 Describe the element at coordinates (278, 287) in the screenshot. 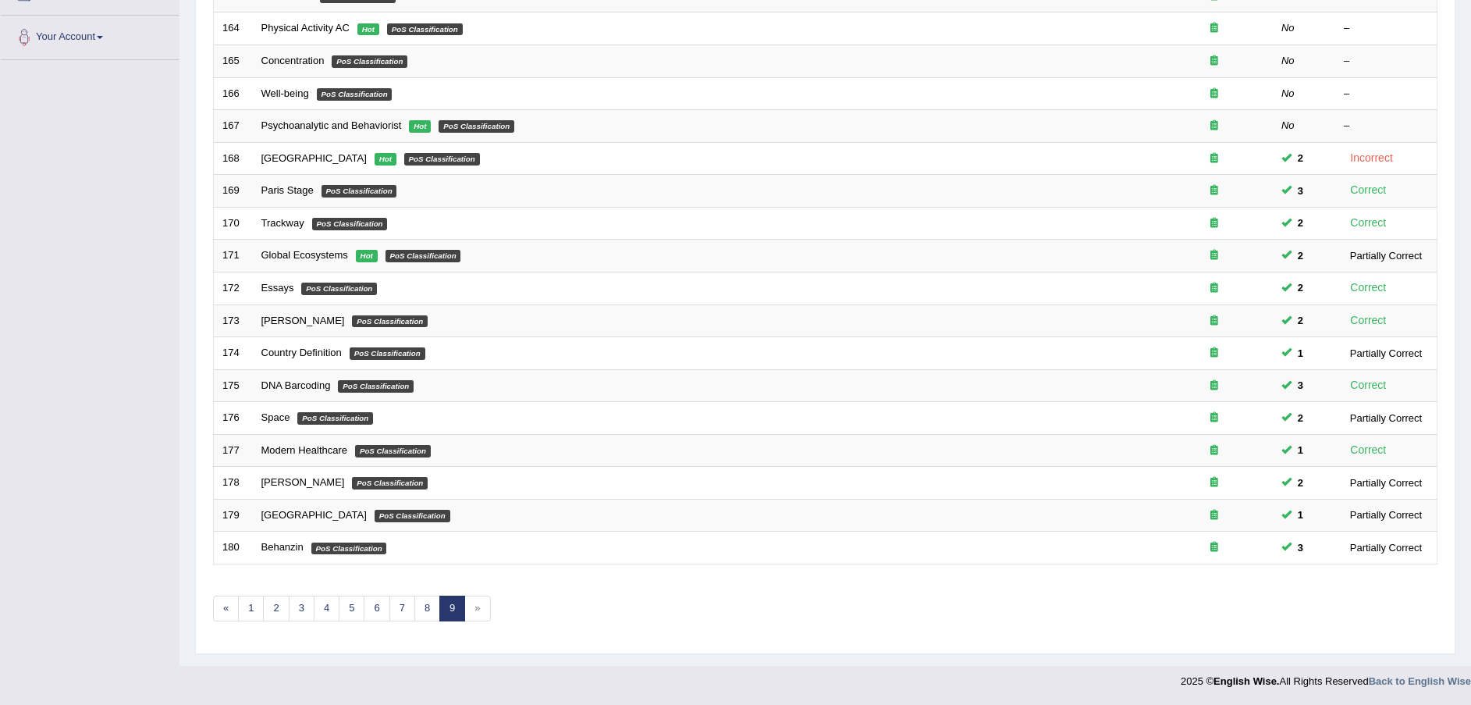

I see `a: Essays` at that location.